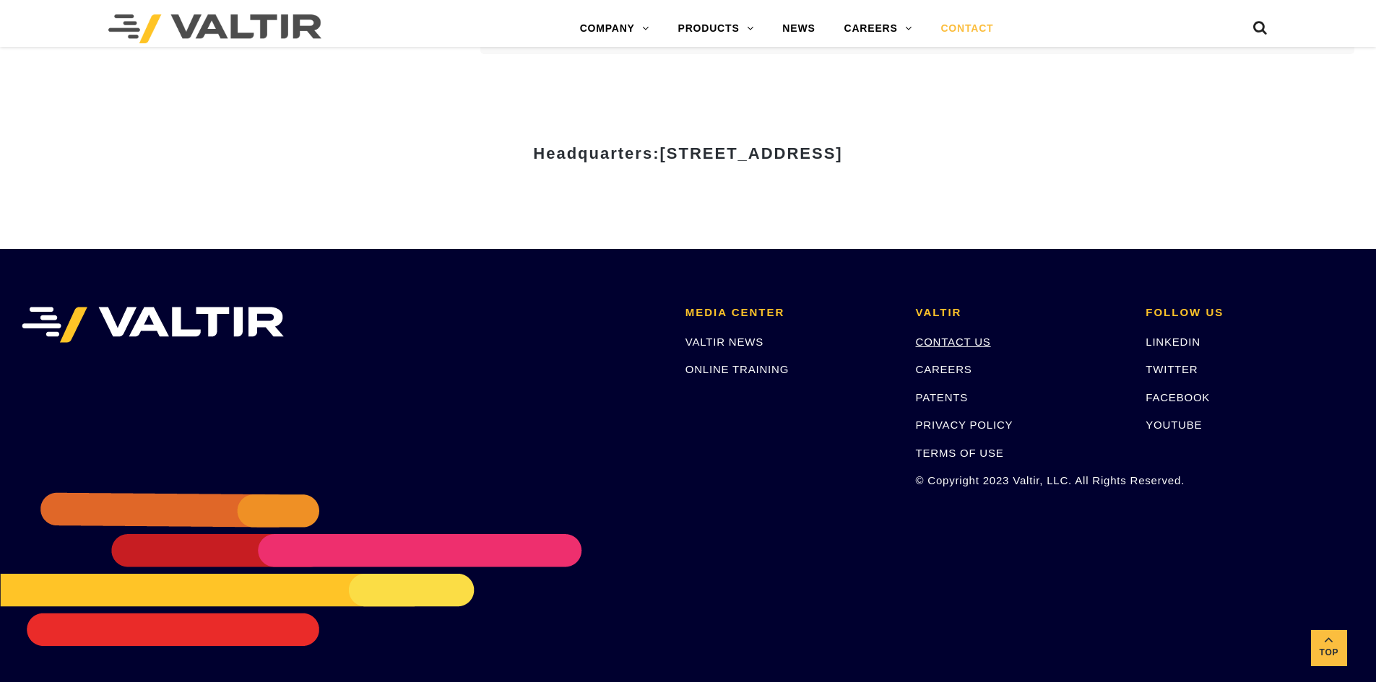 The image size is (1376, 682). What do you see at coordinates (737, 369) in the screenshot?
I see `a: ONLINE TRAINING` at bounding box center [737, 369].